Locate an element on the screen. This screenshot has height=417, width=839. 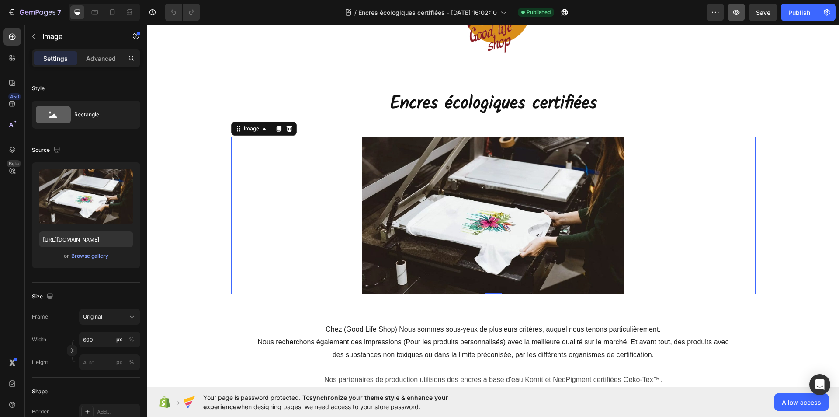
label: Frame is located at coordinates (40, 316).